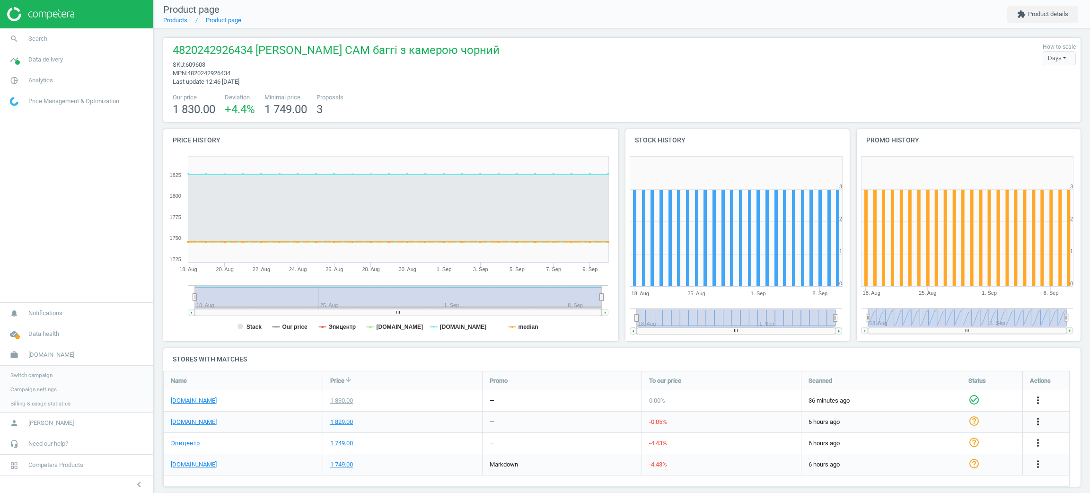 The width and height of the screenshot is (1090, 493). Describe the element at coordinates (738, 140) in the screenshot. I see `h4: Stock history` at that location.